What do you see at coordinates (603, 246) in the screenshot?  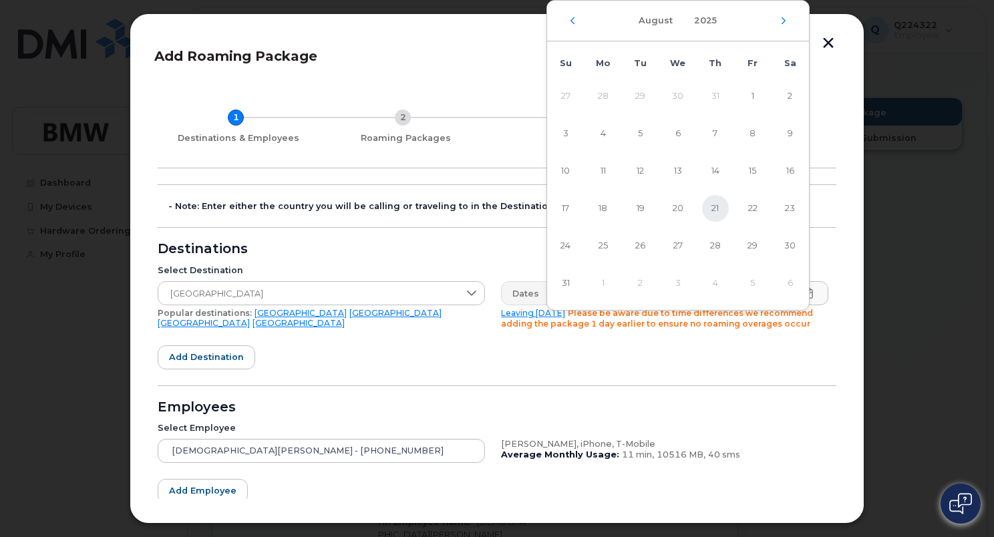 I see `td: 25` at bounding box center [603, 246].